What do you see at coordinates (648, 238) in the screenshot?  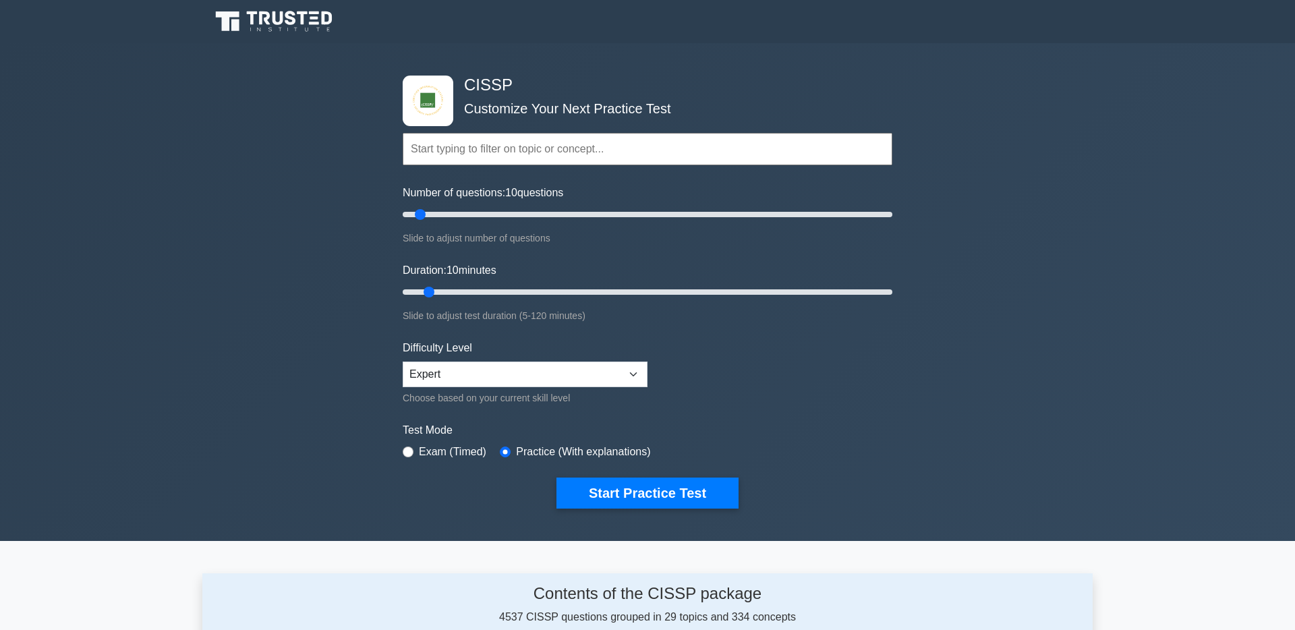 I see `div: Slide to adjust number of questions` at bounding box center [648, 238].